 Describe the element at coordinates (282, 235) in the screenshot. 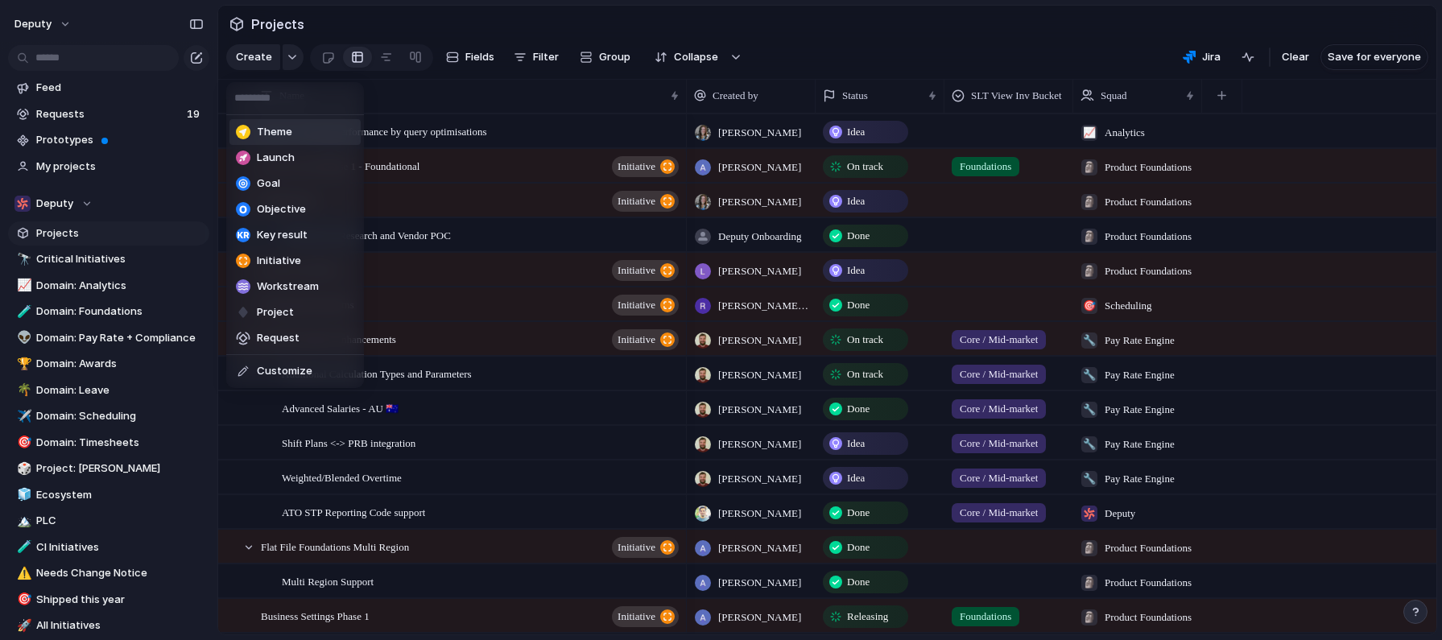

I see `span: Key result` at that location.